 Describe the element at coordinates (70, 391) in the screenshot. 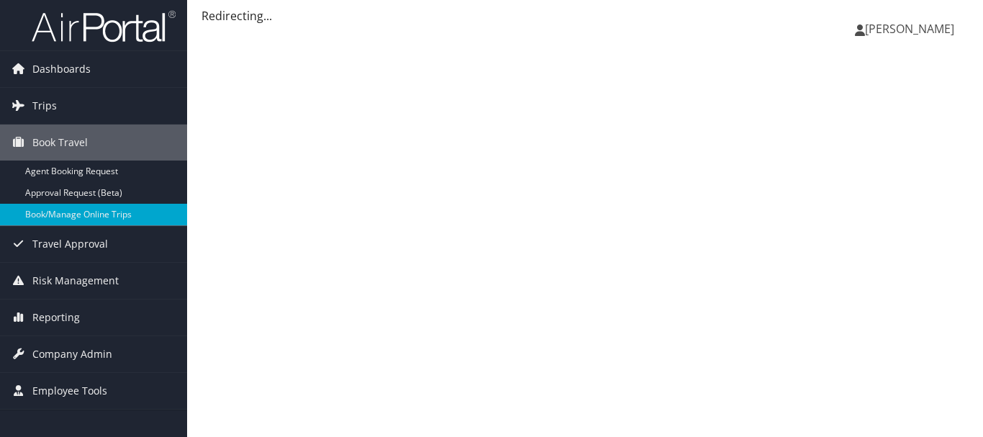

I see `span: Employee Tools` at that location.